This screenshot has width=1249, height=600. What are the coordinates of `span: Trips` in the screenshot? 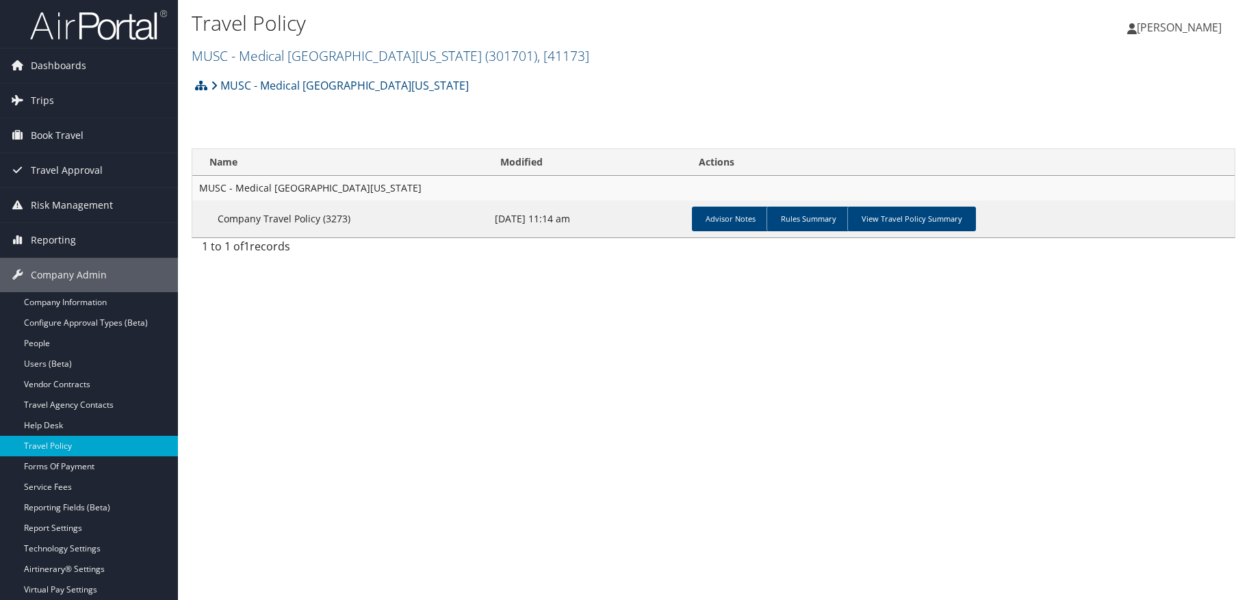 It's located at (42, 101).